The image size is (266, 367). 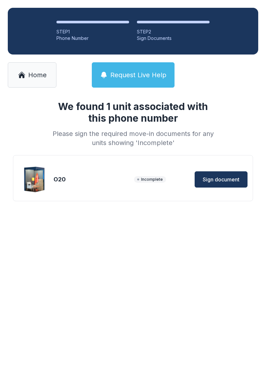 What do you see at coordinates (173, 32) in the screenshot?
I see `div: STEP 2` at bounding box center [173, 32].